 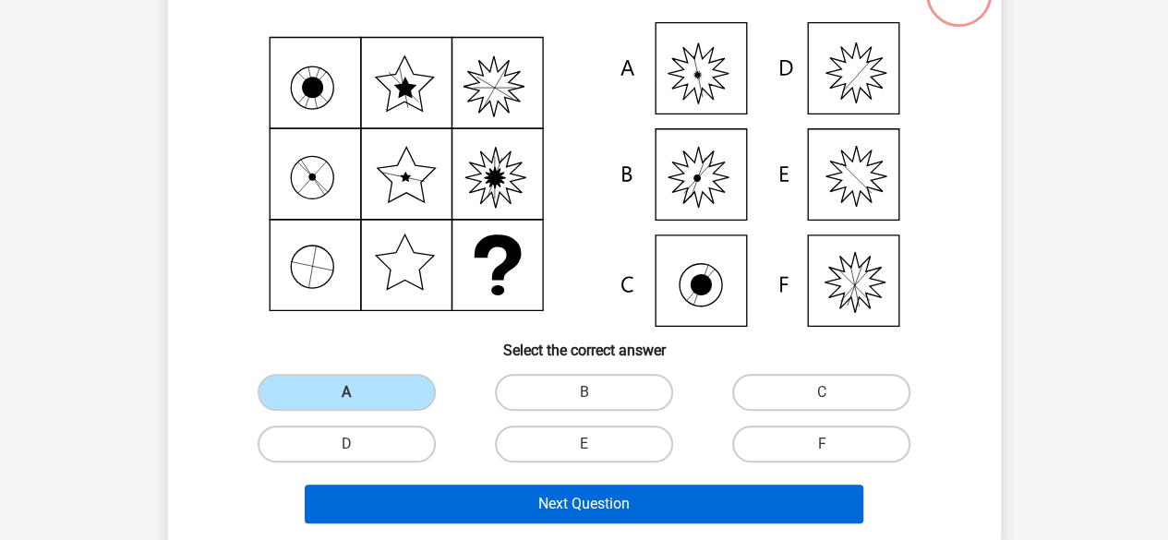 I want to click on label: A, so click(x=346, y=392).